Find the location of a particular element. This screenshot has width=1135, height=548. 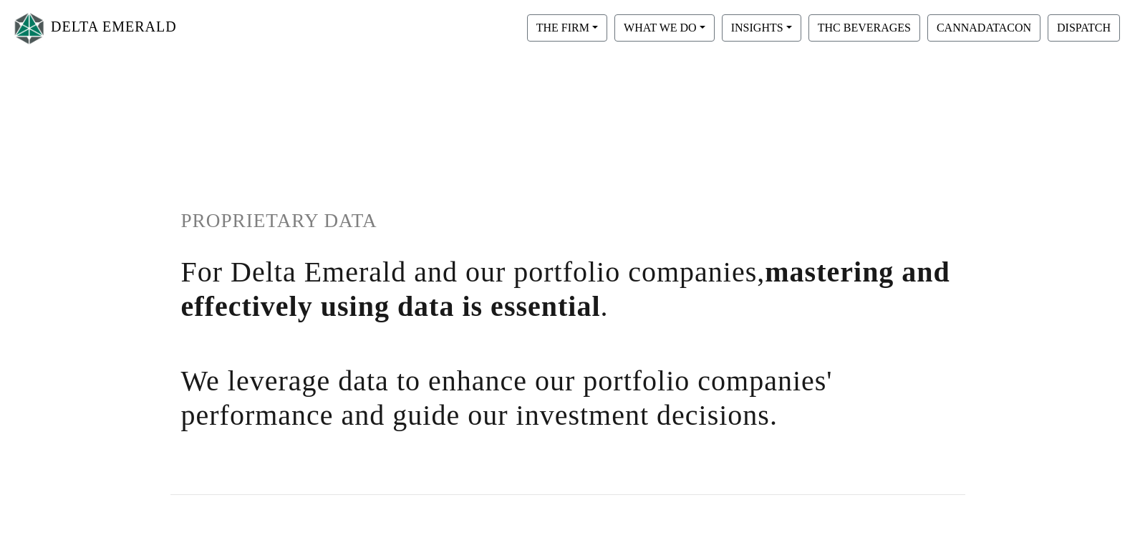

a: DISPATCH is located at coordinates (1084, 26).